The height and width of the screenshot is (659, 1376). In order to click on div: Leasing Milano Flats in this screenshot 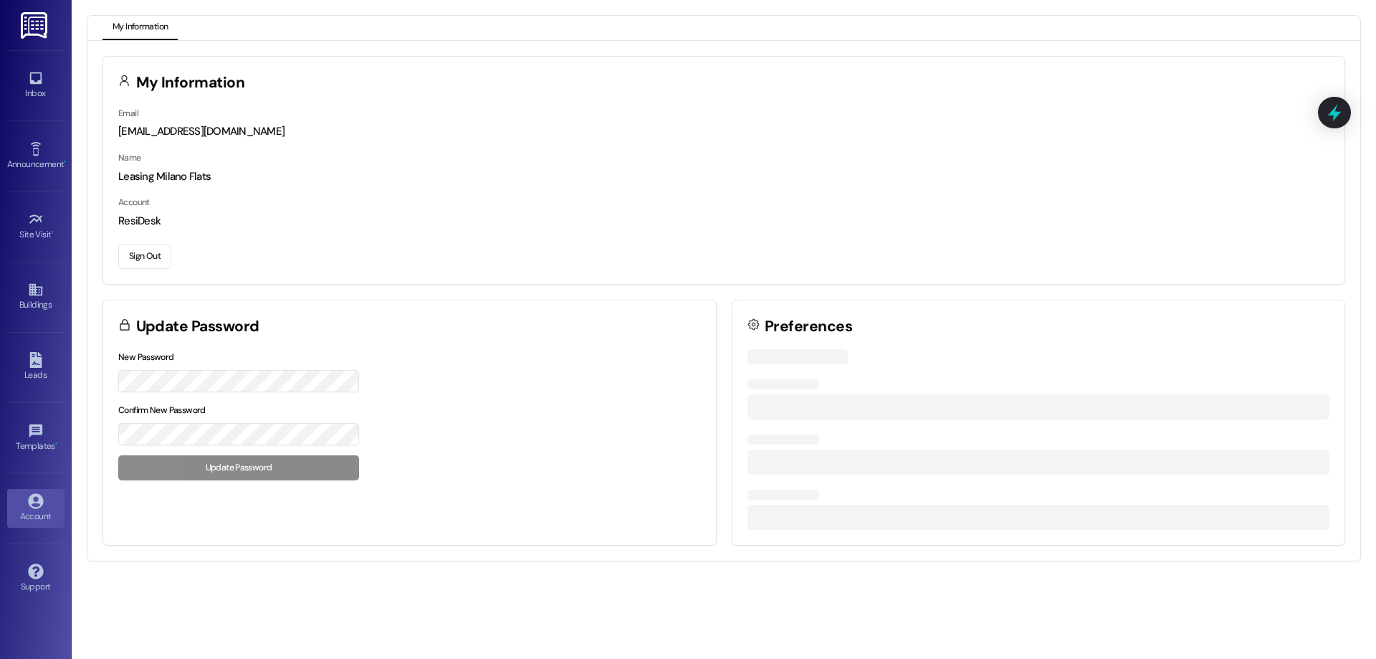, I will do `click(724, 176)`.